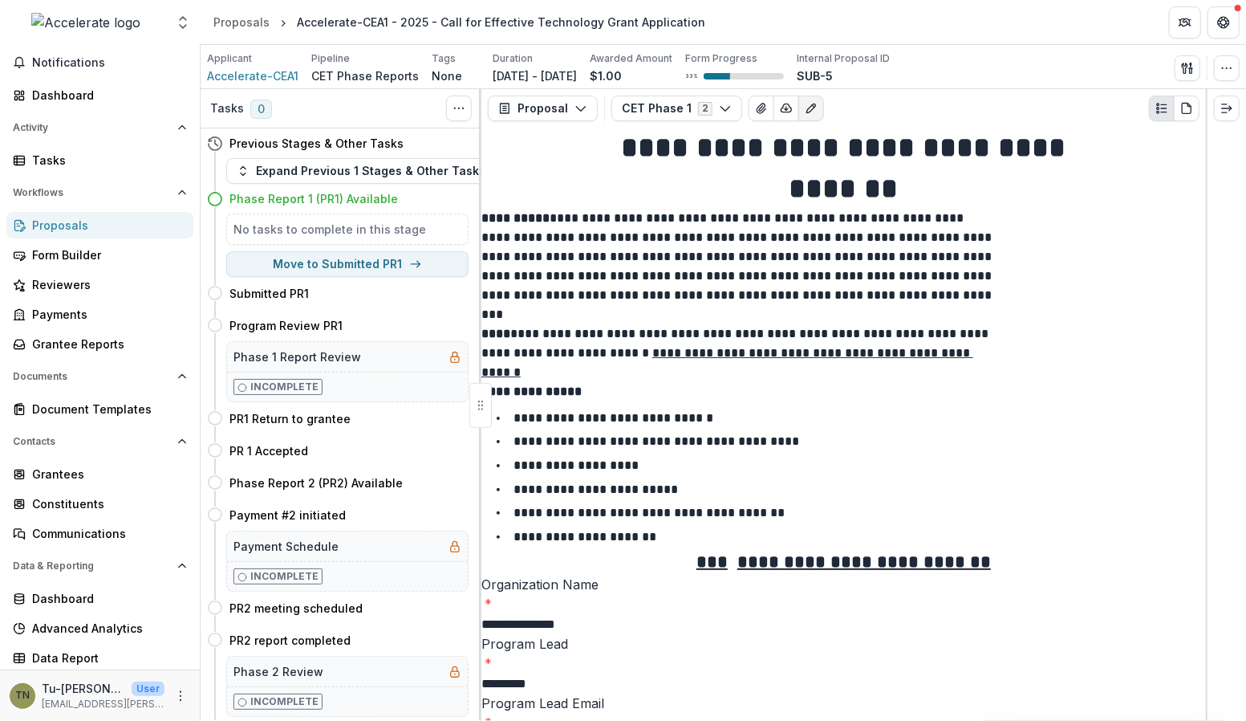 Image resolution: width=1246 pixels, height=721 pixels. I want to click on p: SUB-5, so click(815, 75).